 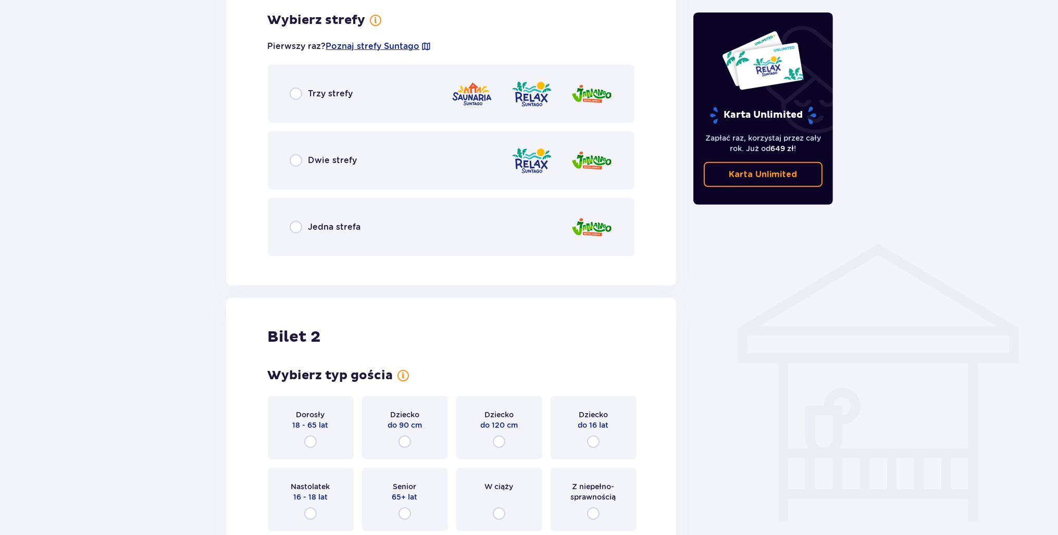 I want to click on span: Dwie strefy, so click(x=333, y=160).